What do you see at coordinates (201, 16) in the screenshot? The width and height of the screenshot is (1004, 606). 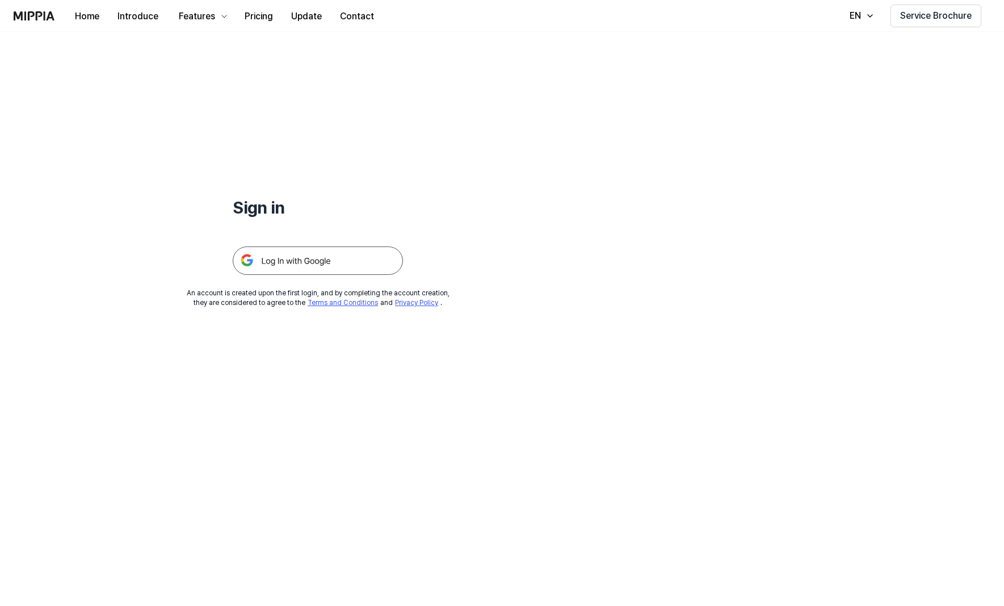 I see `button: Features` at bounding box center [201, 16].